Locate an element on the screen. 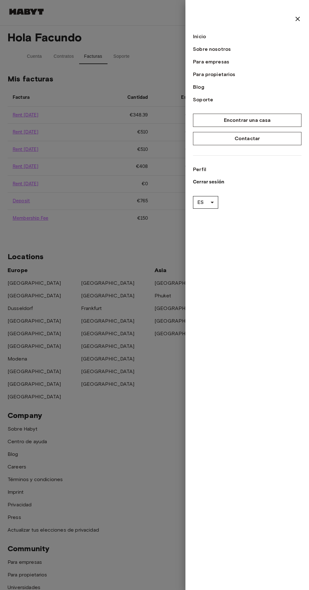 Image resolution: width=309 pixels, height=590 pixels. a: Perfil is located at coordinates (248, 170).